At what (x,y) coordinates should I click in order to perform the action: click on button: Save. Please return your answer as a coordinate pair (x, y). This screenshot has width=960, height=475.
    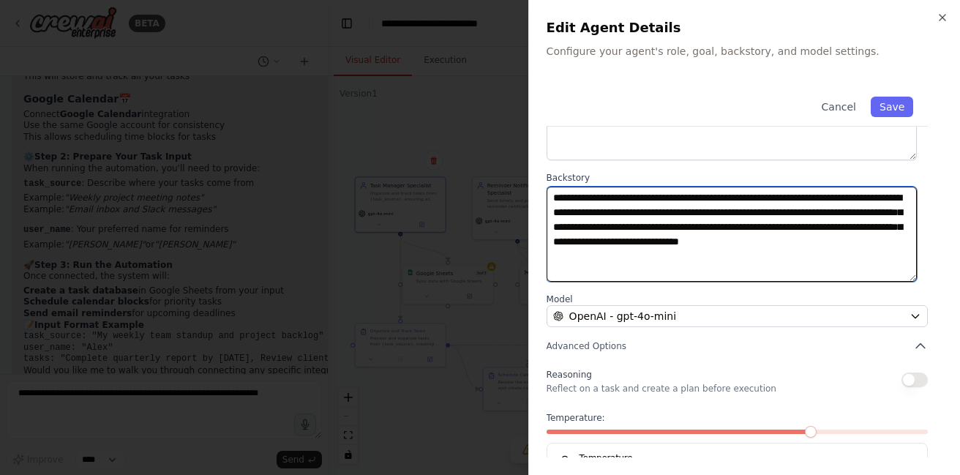
    Looking at the image, I should click on (892, 107).